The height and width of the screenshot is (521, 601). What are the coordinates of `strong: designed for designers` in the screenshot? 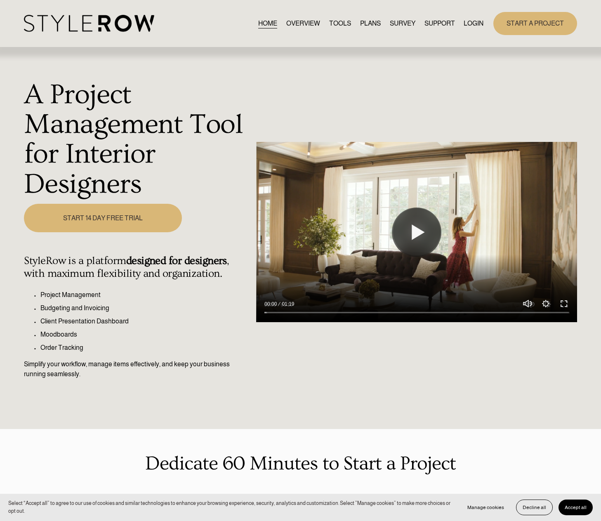 It's located at (176, 261).